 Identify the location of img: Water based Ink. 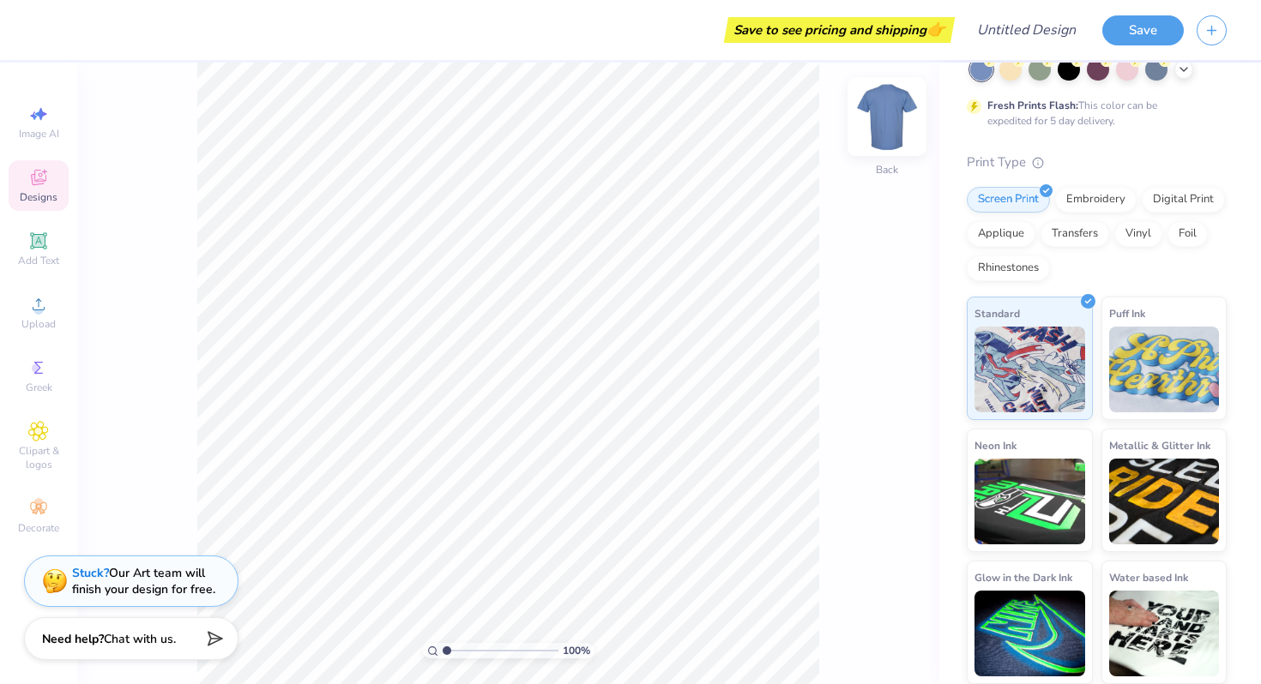
(1164, 634).